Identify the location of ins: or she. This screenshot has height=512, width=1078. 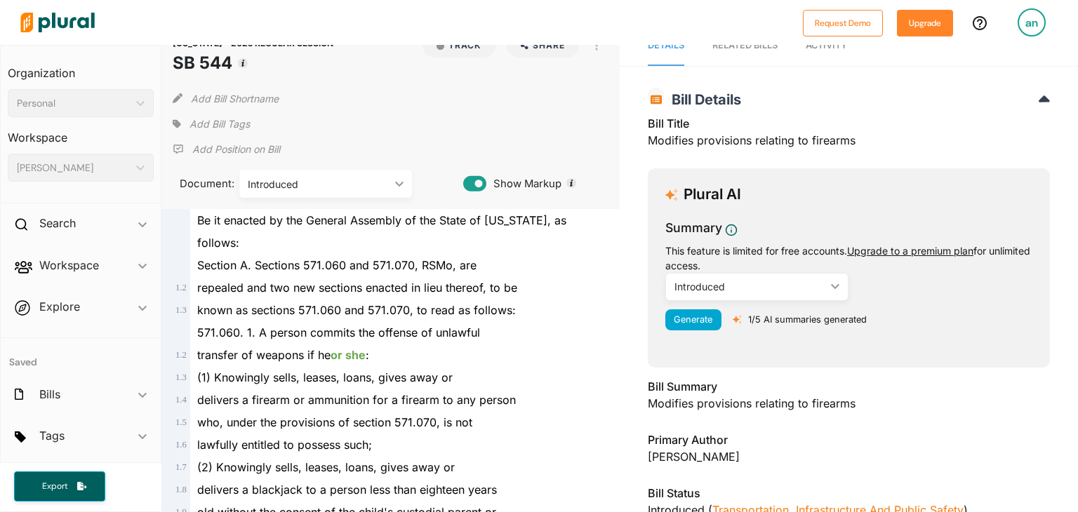
(348, 355).